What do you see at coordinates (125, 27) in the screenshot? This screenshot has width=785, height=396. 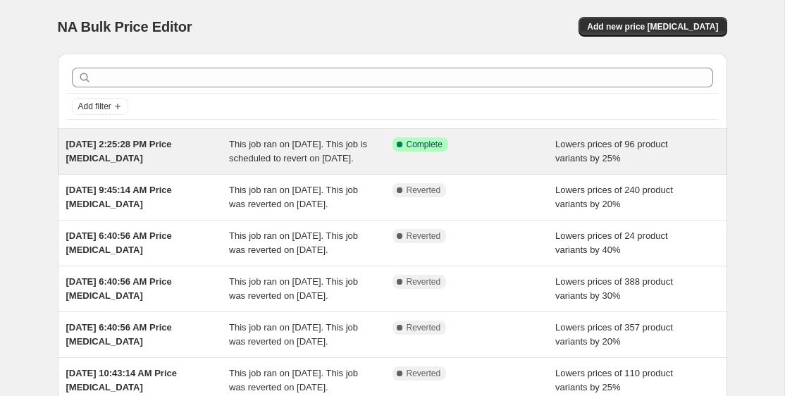 I see `span: NA Bulk Price Editor` at bounding box center [125, 27].